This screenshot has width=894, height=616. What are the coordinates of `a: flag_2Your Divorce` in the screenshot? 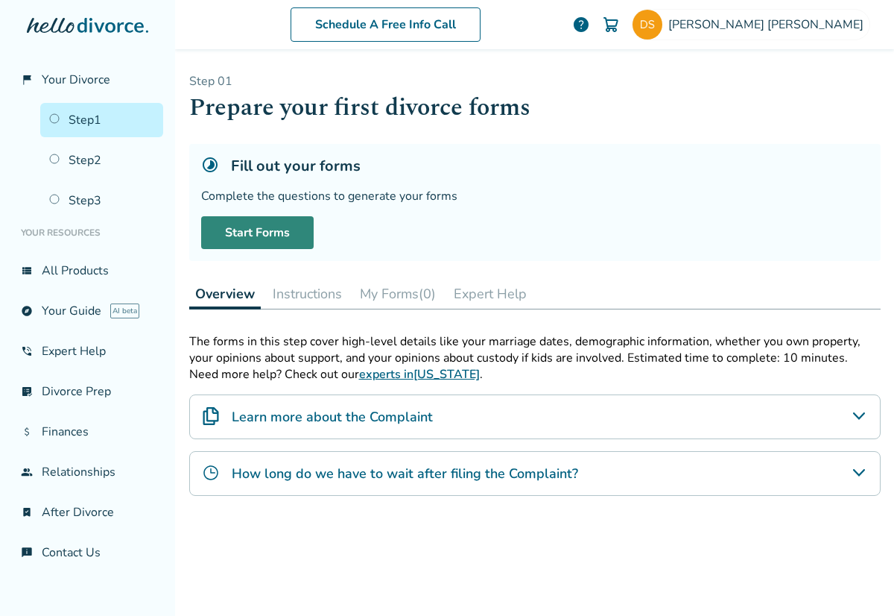 It's located at (87, 80).